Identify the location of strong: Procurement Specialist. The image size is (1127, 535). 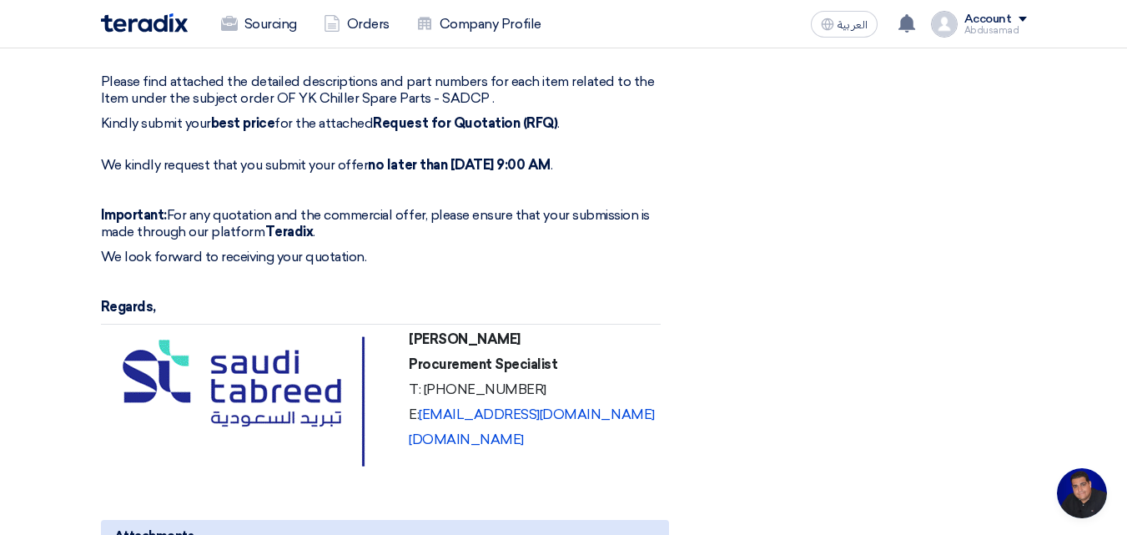
(483, 364).